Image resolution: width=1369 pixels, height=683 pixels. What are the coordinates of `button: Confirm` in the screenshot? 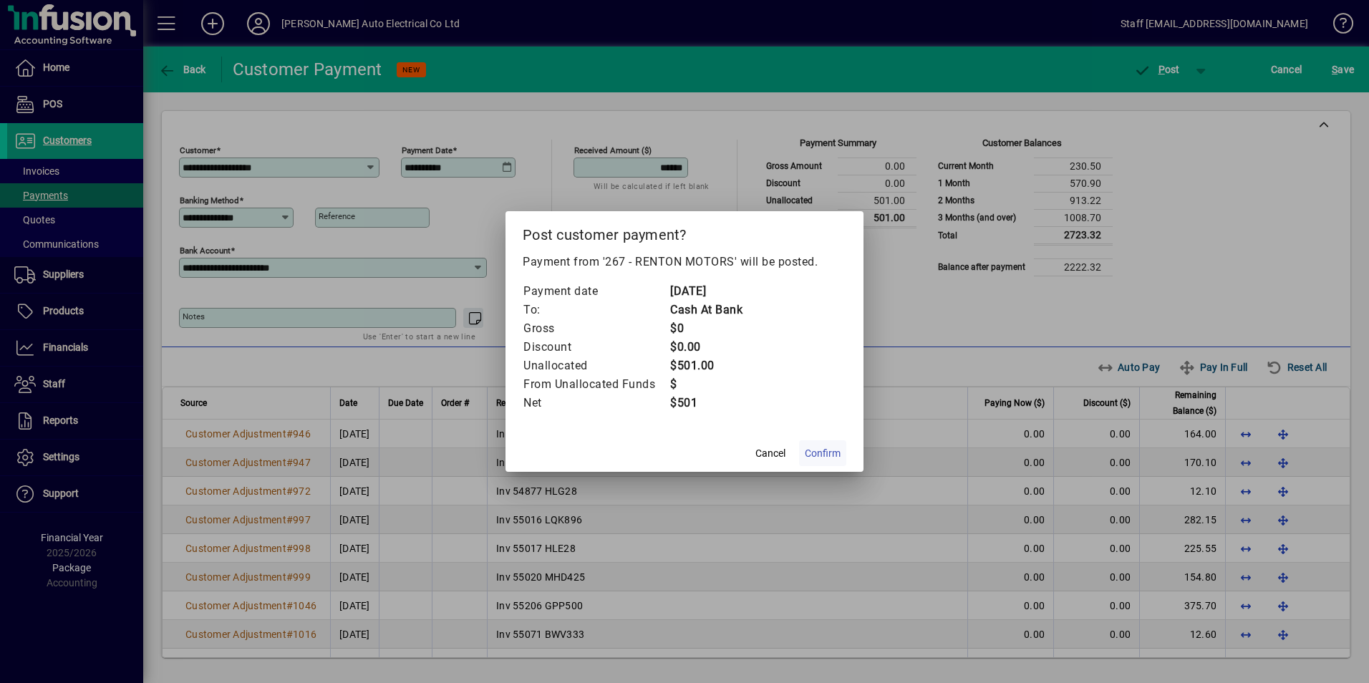 It's located at (823, 453).